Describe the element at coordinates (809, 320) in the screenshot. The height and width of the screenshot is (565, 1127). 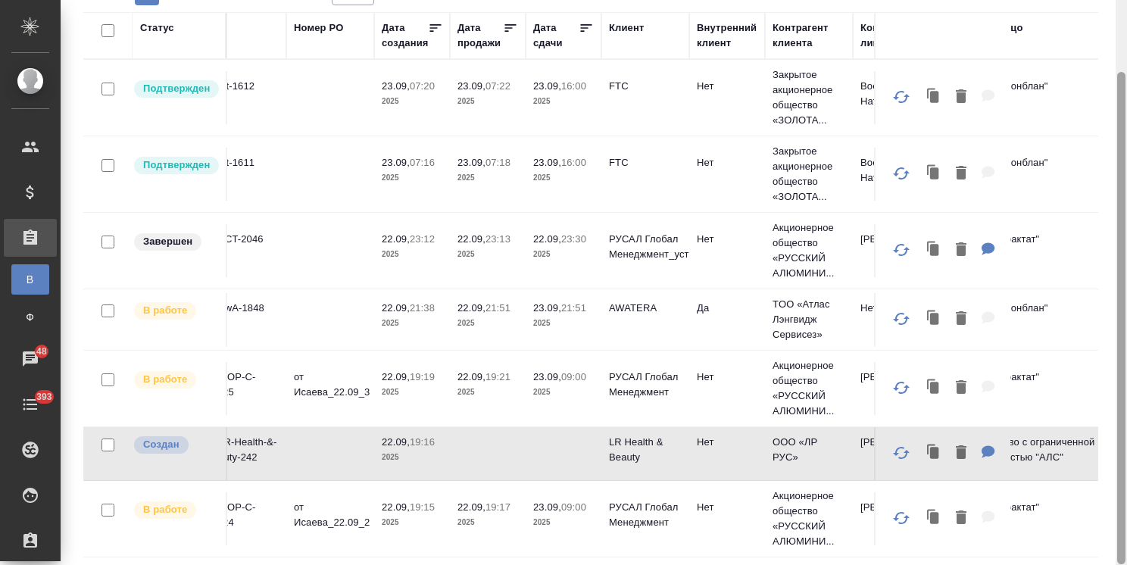
I see `p: TОО «Атлас Лэнгвидж Сервисез»` at that location.